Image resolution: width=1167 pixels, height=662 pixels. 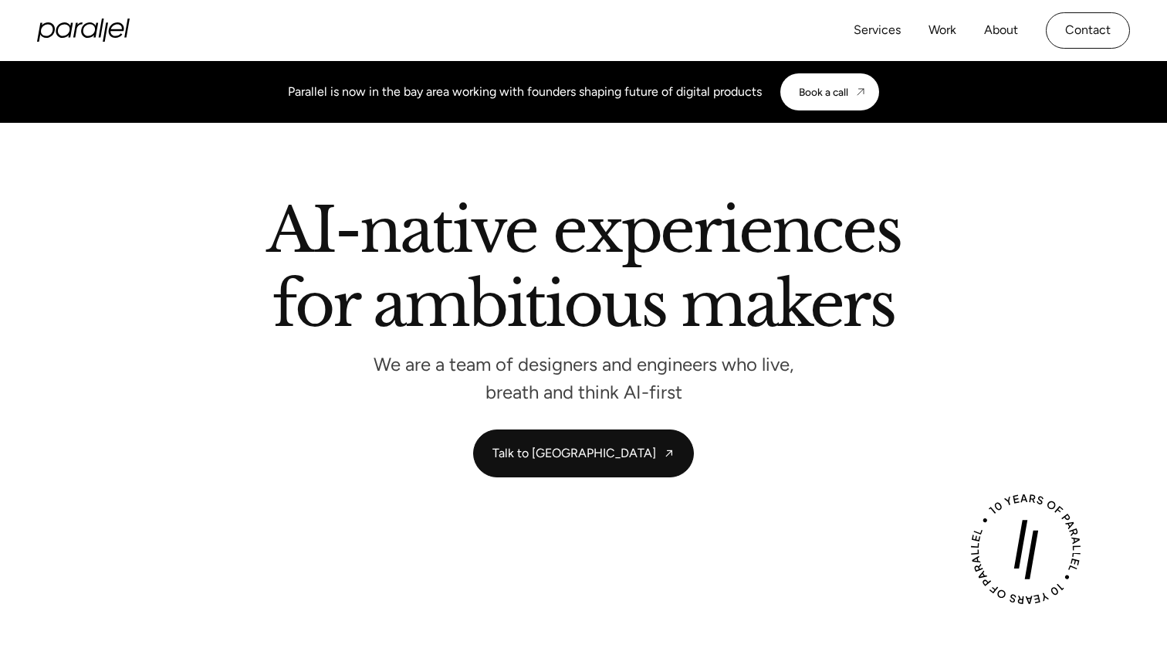 What do you see at coordinates (830, 92) in the screenshot?
I see `a: Book a call` at bounding box center [830, 92].